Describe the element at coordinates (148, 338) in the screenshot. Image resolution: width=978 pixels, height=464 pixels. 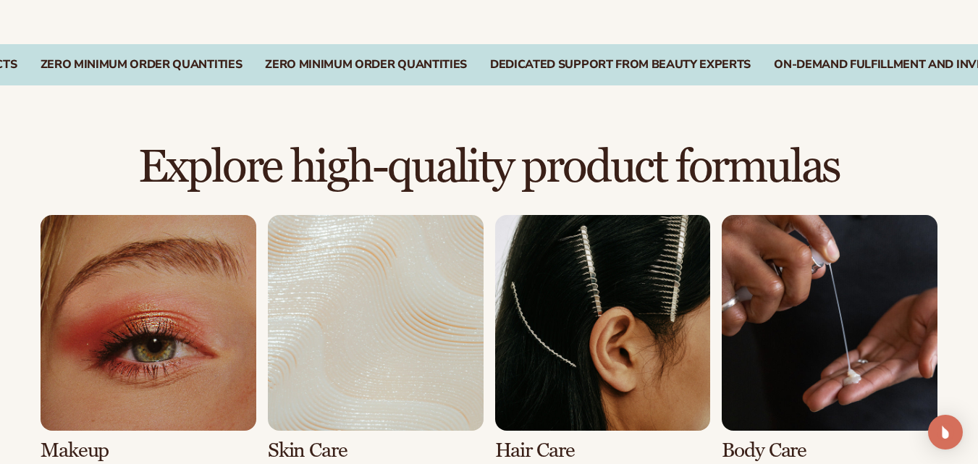
I see `div: 1 / 8` at that location.